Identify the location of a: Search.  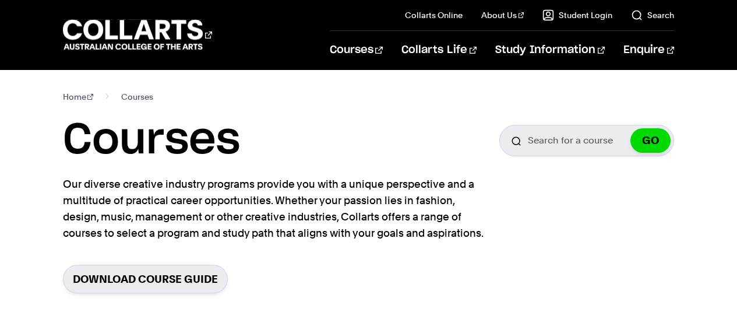
(653, 15).